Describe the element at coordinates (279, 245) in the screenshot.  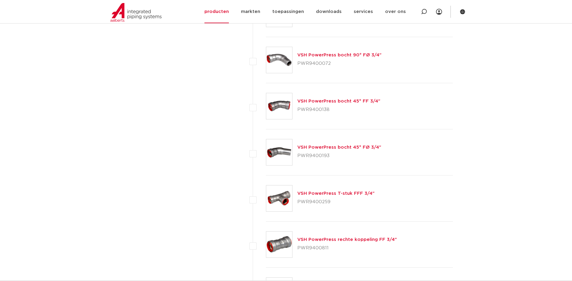
I see `img: Thumbnail for VSH PowerPress rechte koppeling FF 3/4"` at that location.